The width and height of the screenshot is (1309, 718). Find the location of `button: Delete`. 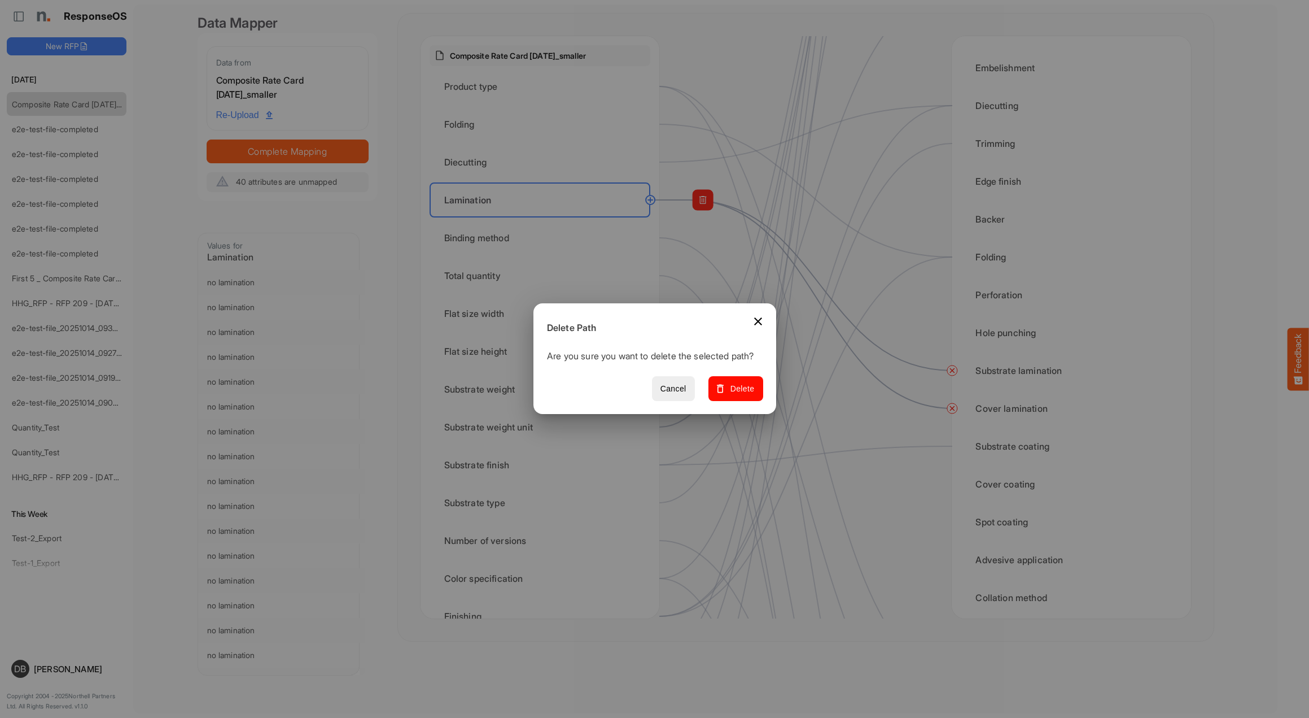

button: Delete is located at coordinates (735, 388).